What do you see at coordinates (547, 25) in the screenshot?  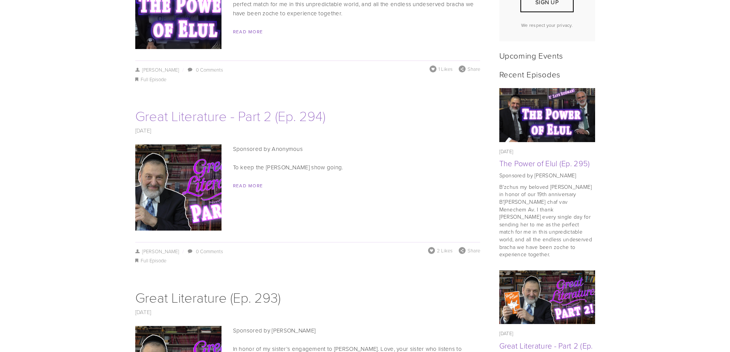 I see `p: We respect your privacy.` at bounding box center [547, 25].